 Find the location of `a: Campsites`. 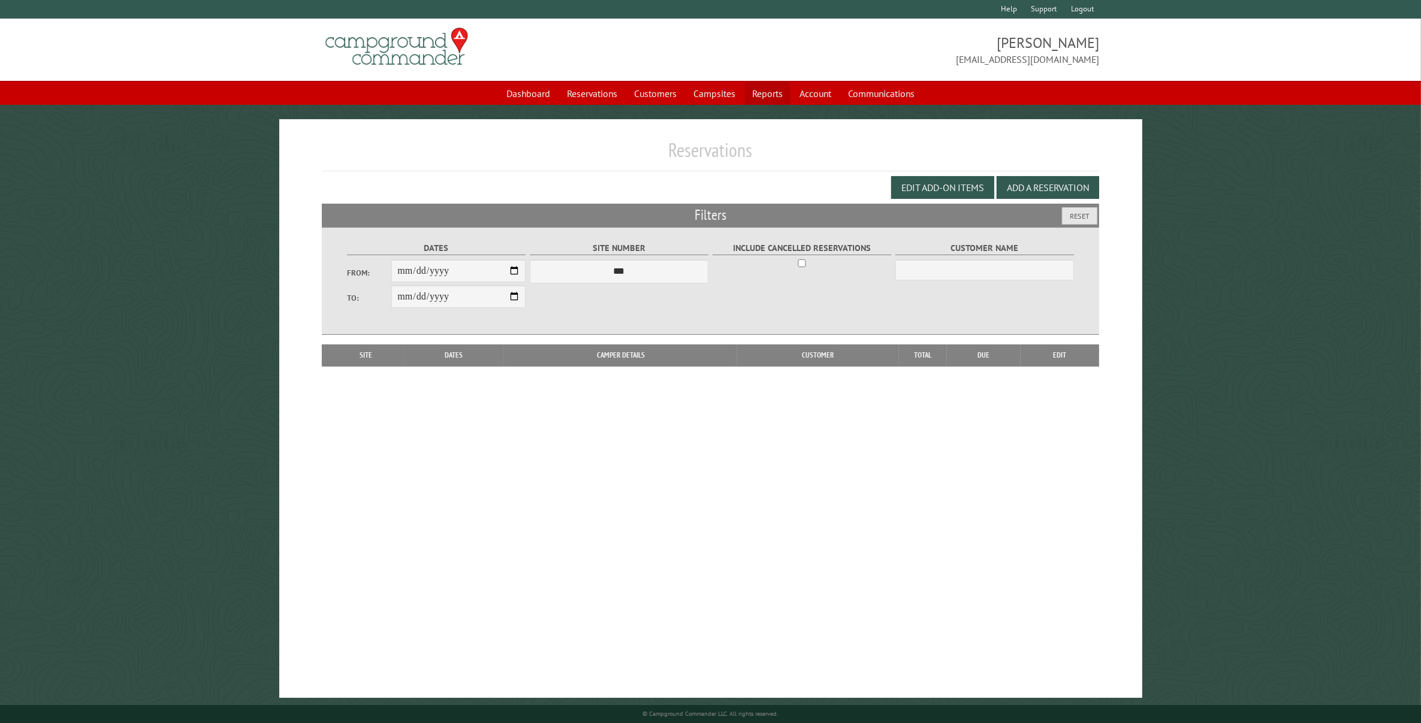

a: Campsites is located at coordinates (714, 93).